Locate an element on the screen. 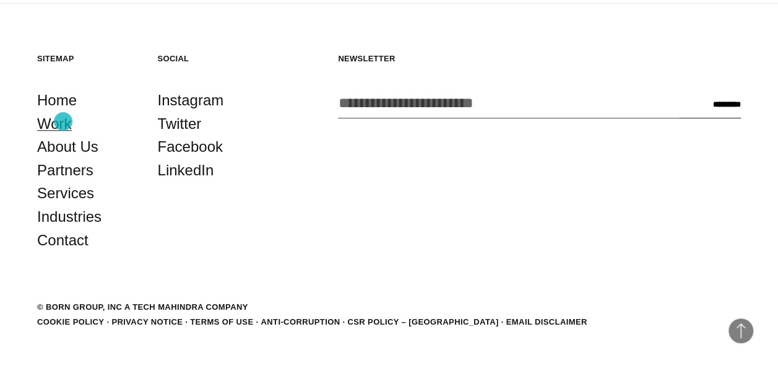 This screenshot has height=368, width=778. a: Cookie Policy is located at coordinates (71, 321).